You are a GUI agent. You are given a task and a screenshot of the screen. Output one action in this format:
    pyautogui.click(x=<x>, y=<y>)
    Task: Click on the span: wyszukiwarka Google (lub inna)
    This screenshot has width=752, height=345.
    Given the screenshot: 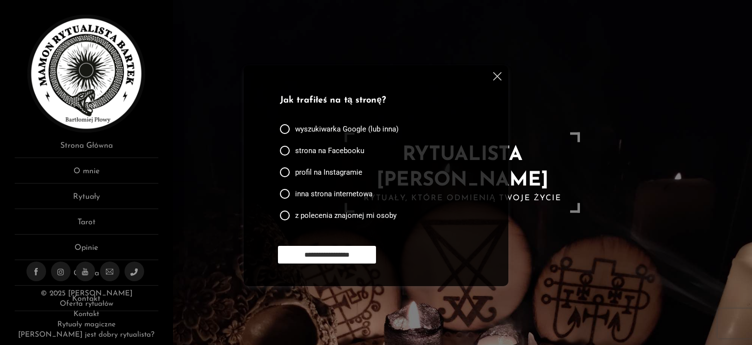 What is the action you would take?
    pyautogui.click(x=347, y=129)
    